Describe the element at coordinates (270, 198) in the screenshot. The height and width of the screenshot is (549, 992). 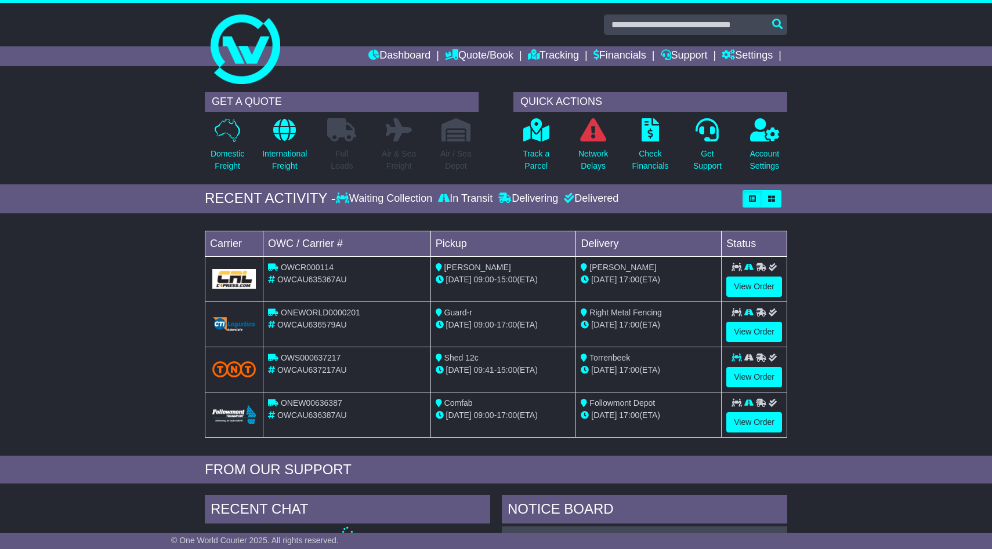
I see `div: RECENT ACTIVITY -` at that location.